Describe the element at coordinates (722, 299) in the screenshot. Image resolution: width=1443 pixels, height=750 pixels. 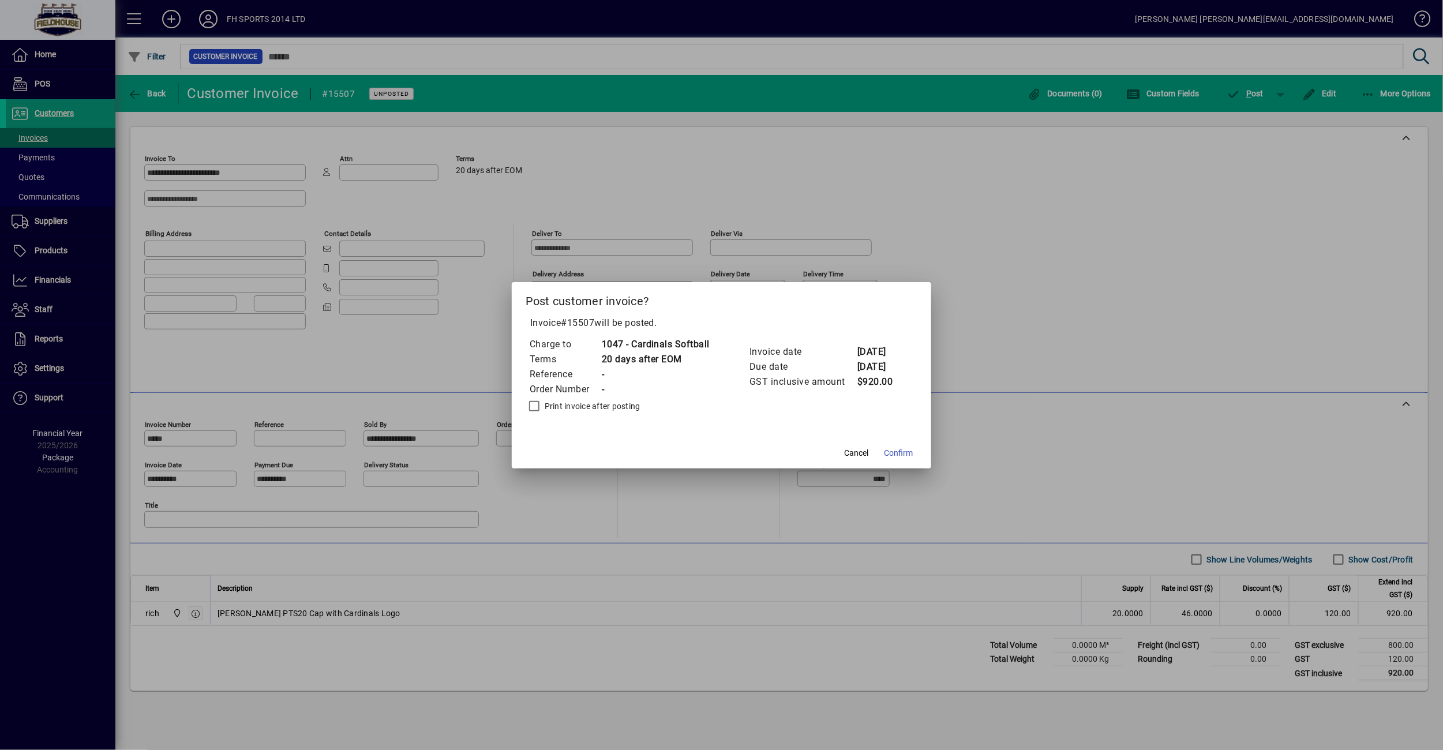
I see `h2: Post customer invoice?` at that location.